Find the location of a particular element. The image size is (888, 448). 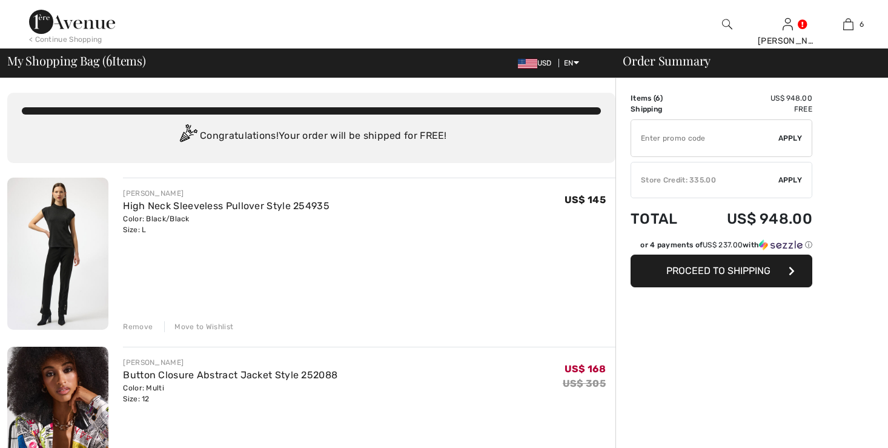

input: Promo code is located at coordinates (705, 138).